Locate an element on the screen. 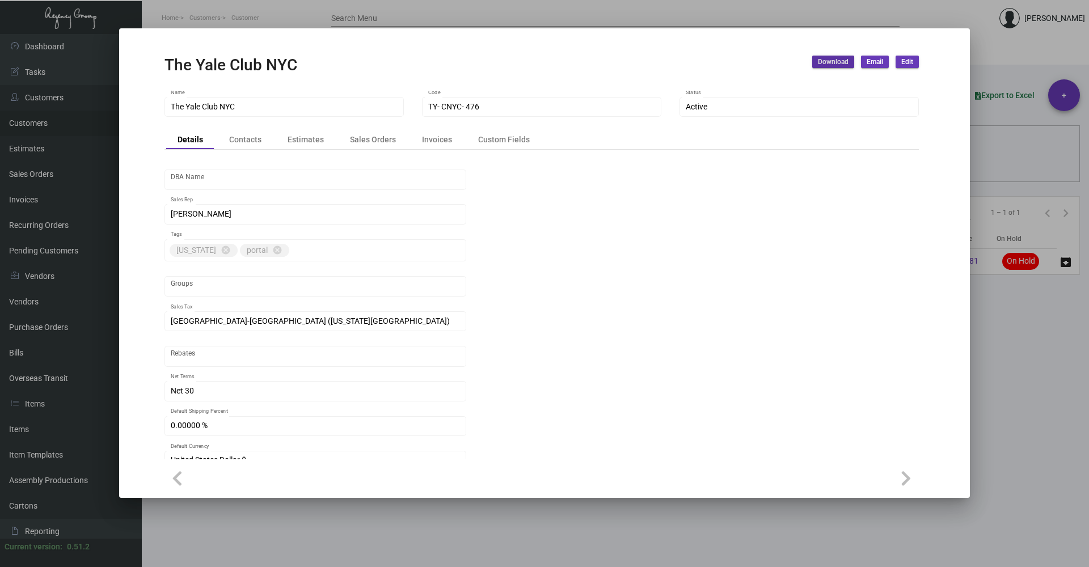  span: Active is located at coordinates (696, 107).